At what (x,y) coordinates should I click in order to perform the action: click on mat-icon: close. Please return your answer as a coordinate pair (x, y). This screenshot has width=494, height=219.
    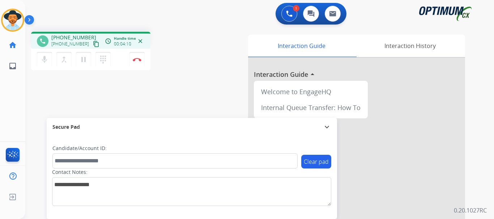
    Looking at the image, I should click on (140, 41).